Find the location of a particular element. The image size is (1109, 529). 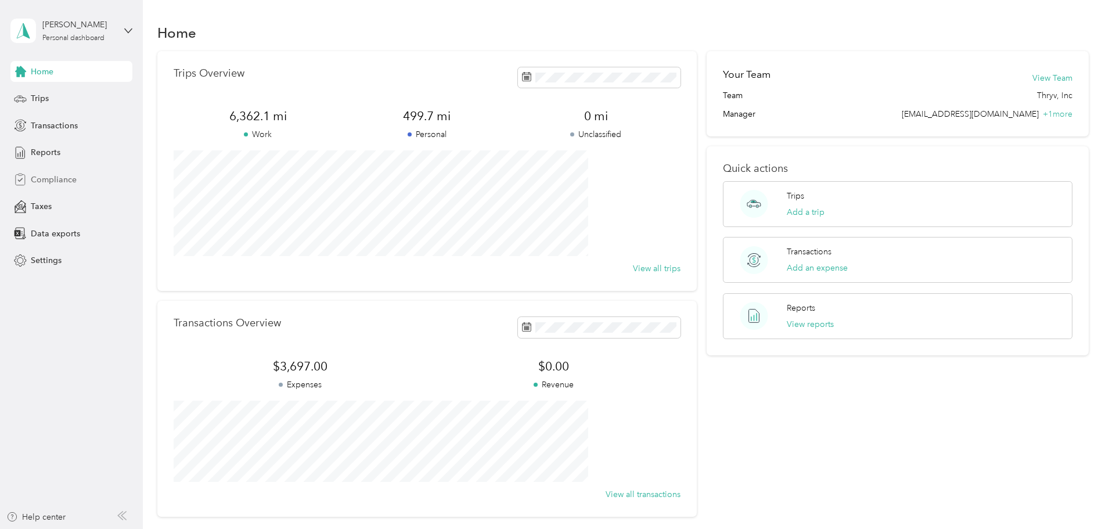

button: View all transactions is located at coordinates (643, 494).